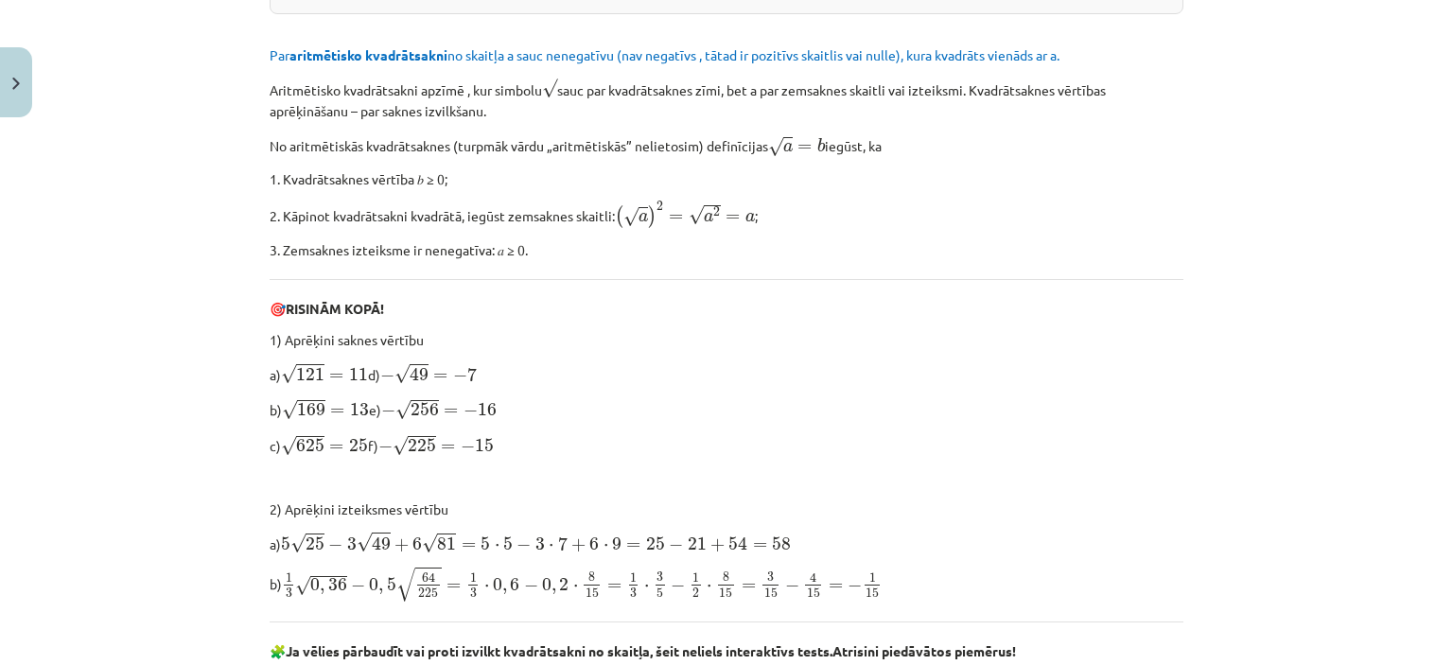  What do you see at coordinates (359, 375) in the screenshot?
I see `span: 11` at bounding box center [359, 375].